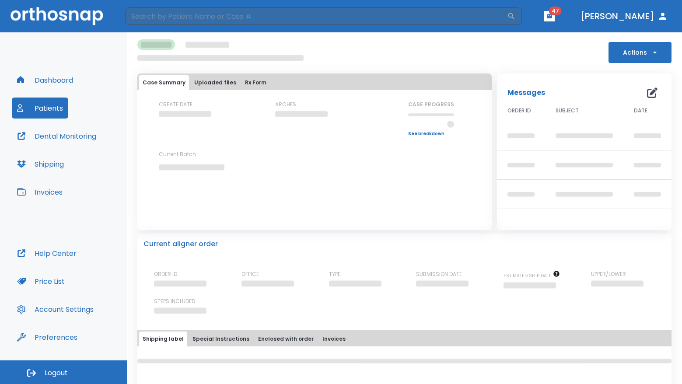 This screenshot has height=384, width=682. Describe the element at coordinates (641, 111) in the screenshot. I see `span: DATE` at that location.